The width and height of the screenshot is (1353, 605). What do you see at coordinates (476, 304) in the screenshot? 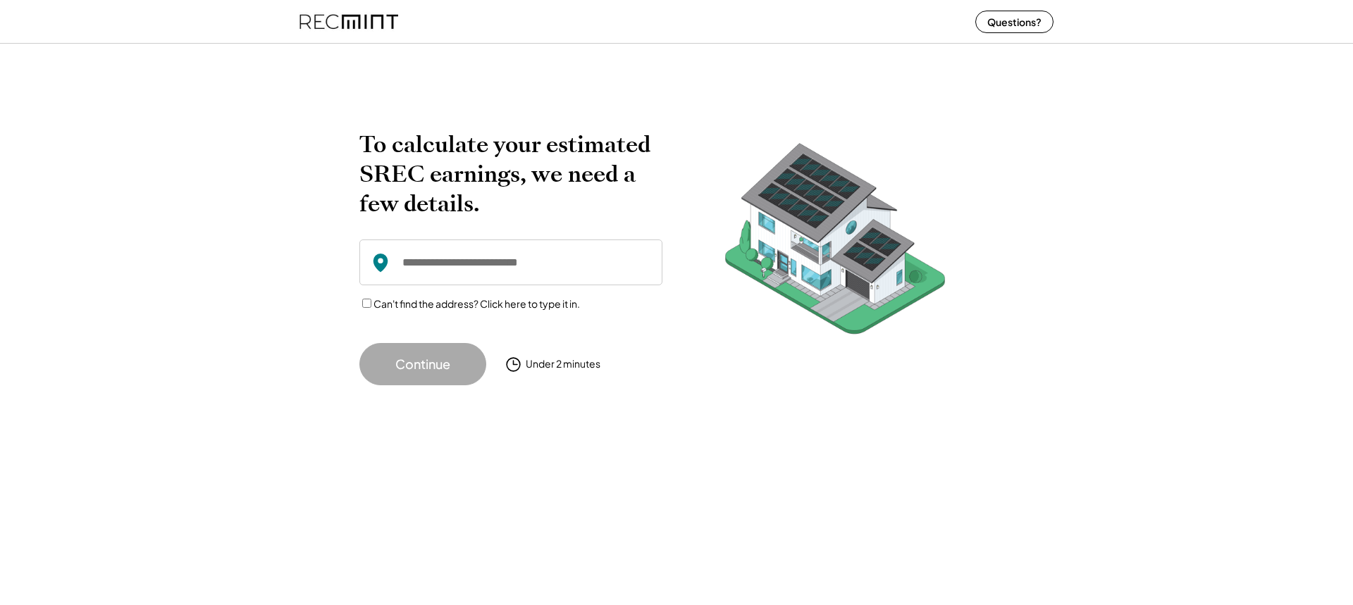
I see `label: Can't find the address? Click here to type it in.` at bounding box center [476, 304].